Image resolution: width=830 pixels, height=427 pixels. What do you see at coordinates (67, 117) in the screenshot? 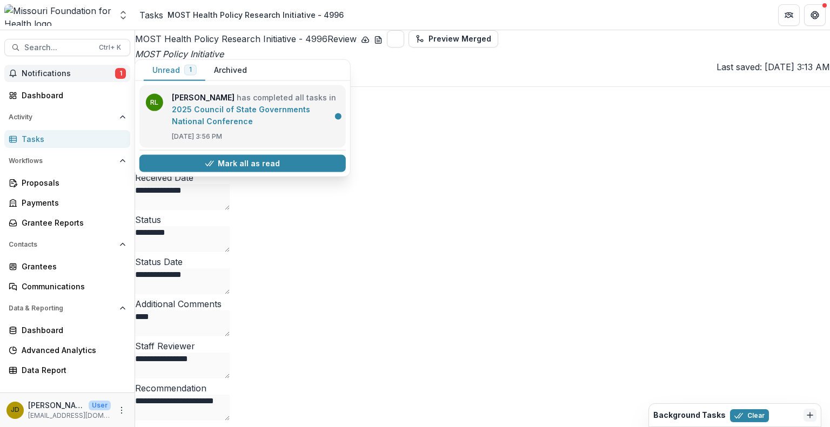
I see `button: Open Activity` at bounding box center [67, 117].